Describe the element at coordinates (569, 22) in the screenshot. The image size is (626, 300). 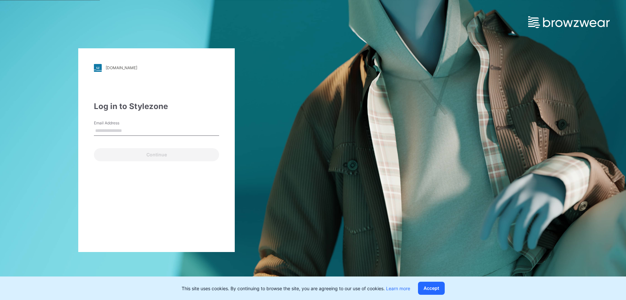
I see `img: browzwear-logo.e42bd6dac1945053ebaf764b6aa21510.svg` at that location.